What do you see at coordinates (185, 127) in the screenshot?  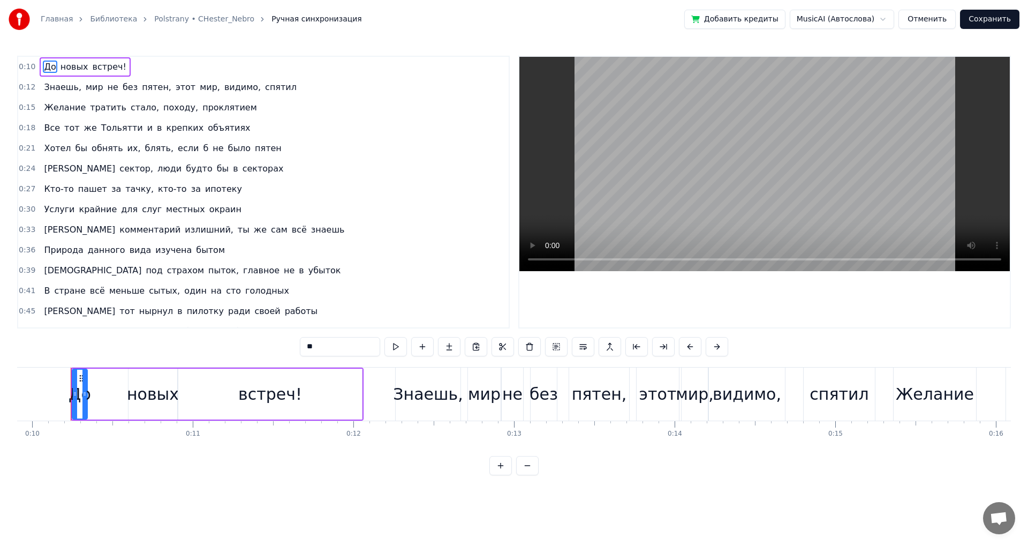 I see `span: крепких` at bounding box center [185, 127].